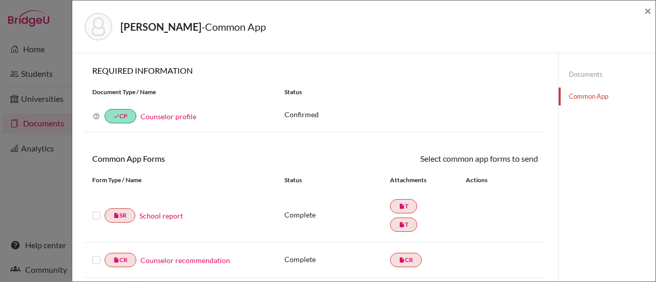 Image resolution: width=656 pixels, height=282 pixels. I want to click on div: Document Type / Name, so click(180, 92).